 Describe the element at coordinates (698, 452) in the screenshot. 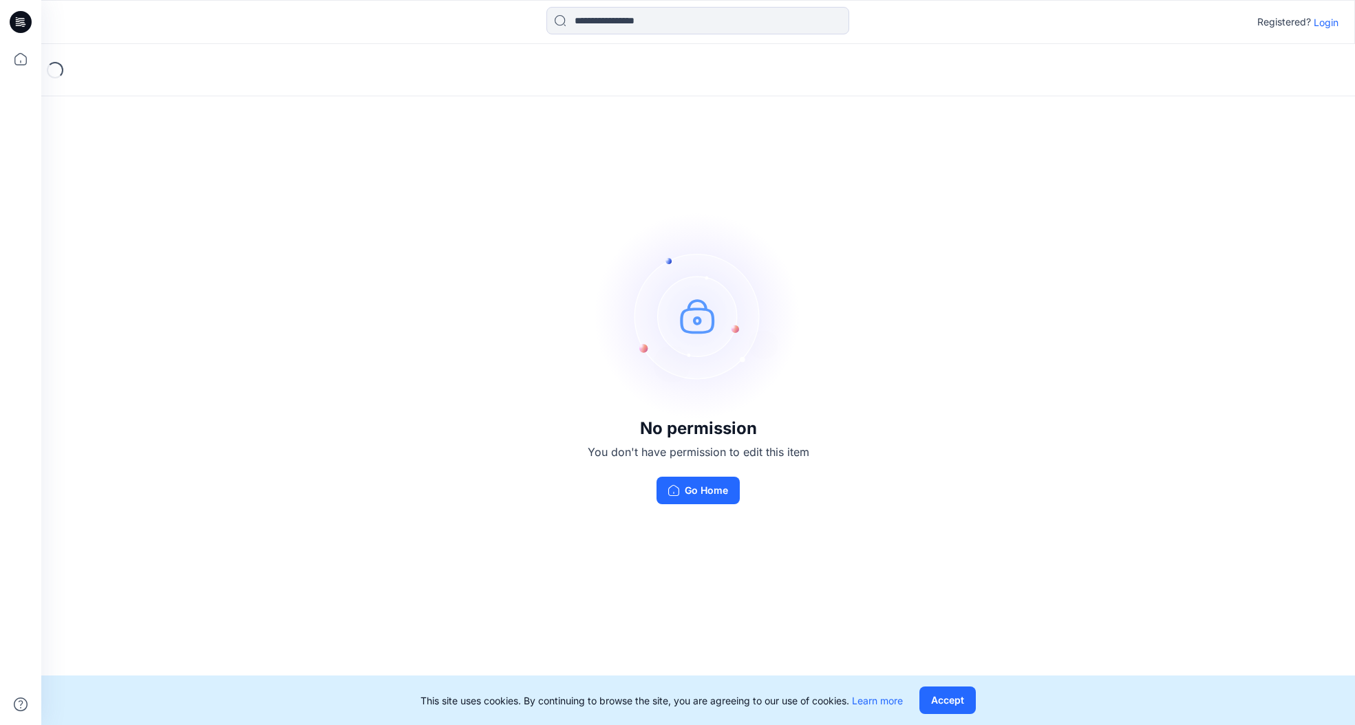

I see `p: You don't have permission to edit this item` at that location.